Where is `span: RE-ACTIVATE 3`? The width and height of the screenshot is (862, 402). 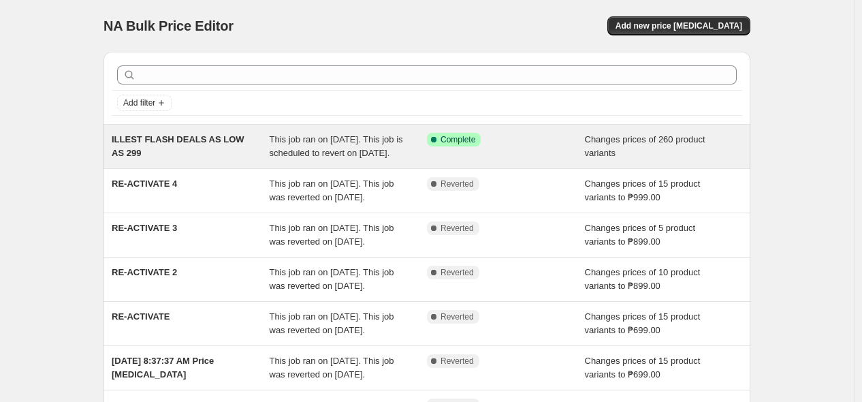
span: RE-ACTIVATE 3 is located at coordinates (144, 228).